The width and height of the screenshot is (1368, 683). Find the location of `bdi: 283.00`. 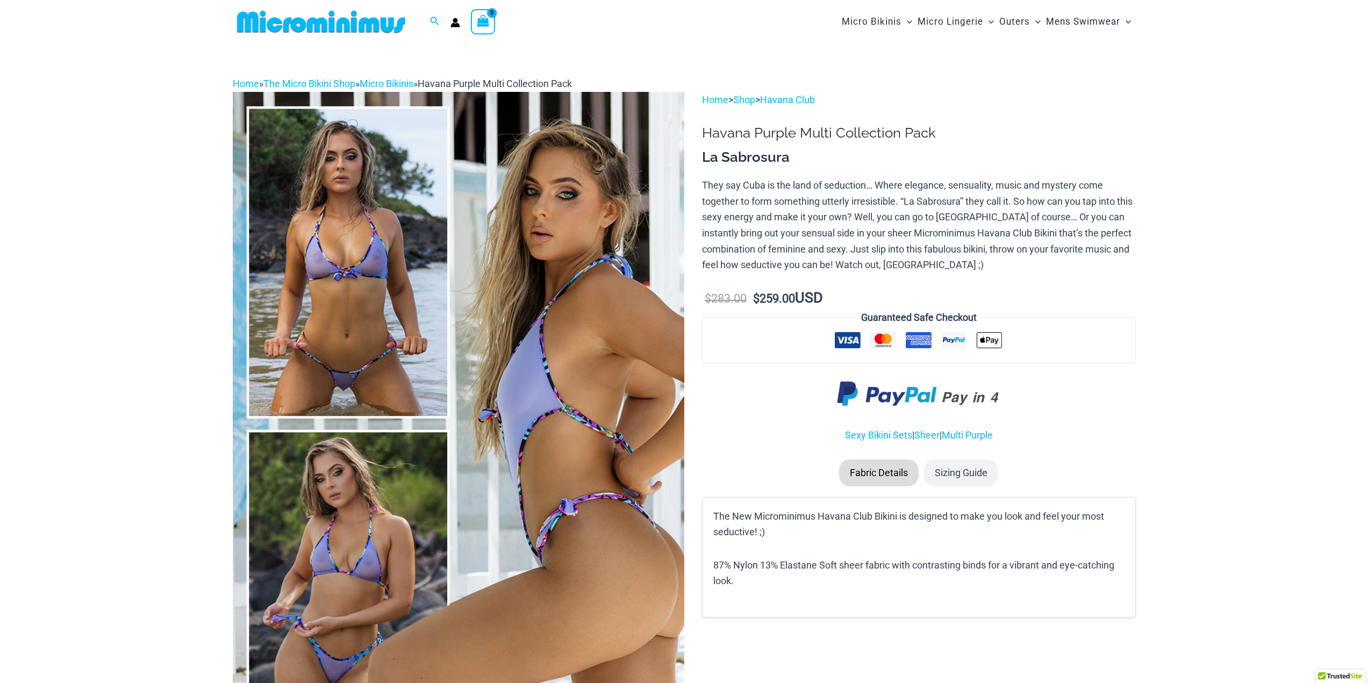

bdi: 283.00 is located at coordinates (726, 298).